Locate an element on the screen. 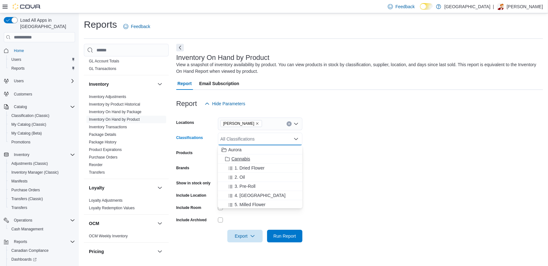 The image size is (548, 266). label: Classifications is located at coordinates (189, 138).